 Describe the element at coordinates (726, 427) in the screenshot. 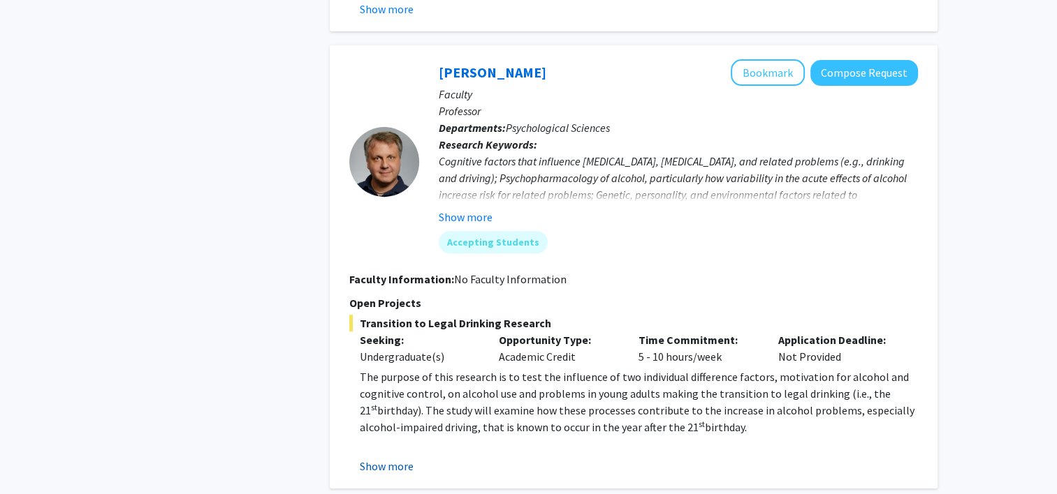

I see `span: birthday.` at that location.